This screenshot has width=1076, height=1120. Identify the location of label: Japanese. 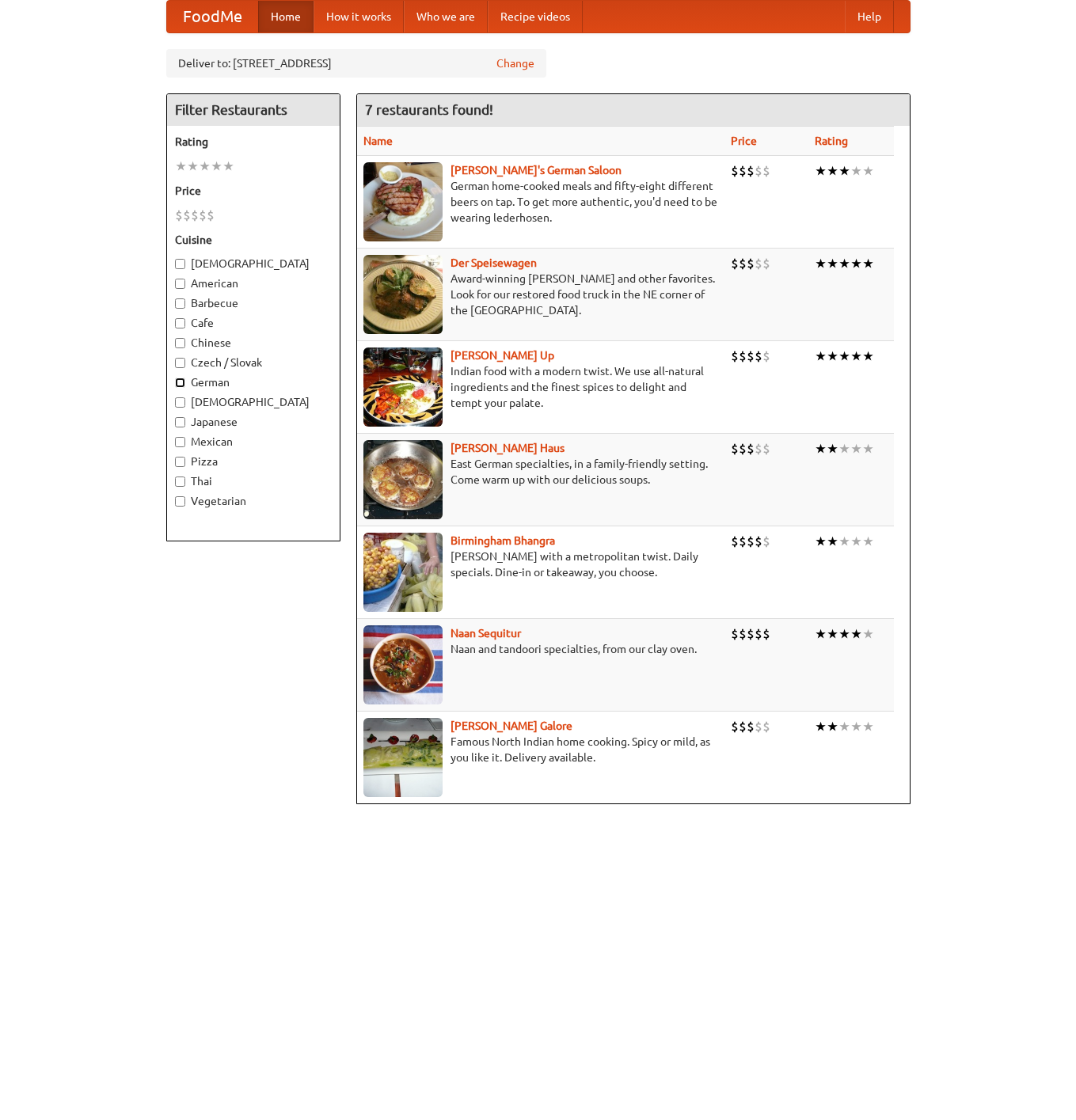
(253, 421).